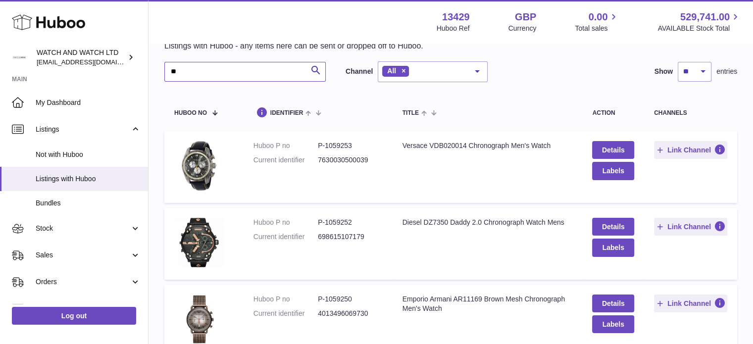  I want to click on p: Listings with Huboo - any items here can be sent or dropped off to Huboo., so click(294, 46).